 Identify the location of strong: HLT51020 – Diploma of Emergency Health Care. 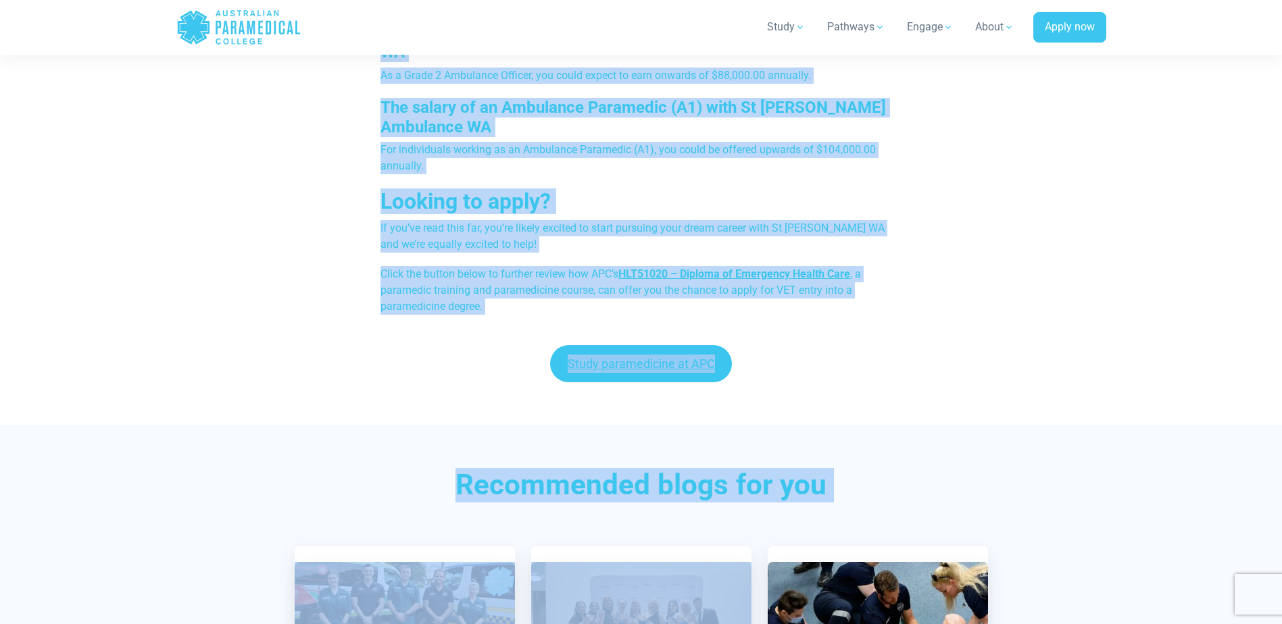
(734, 274).